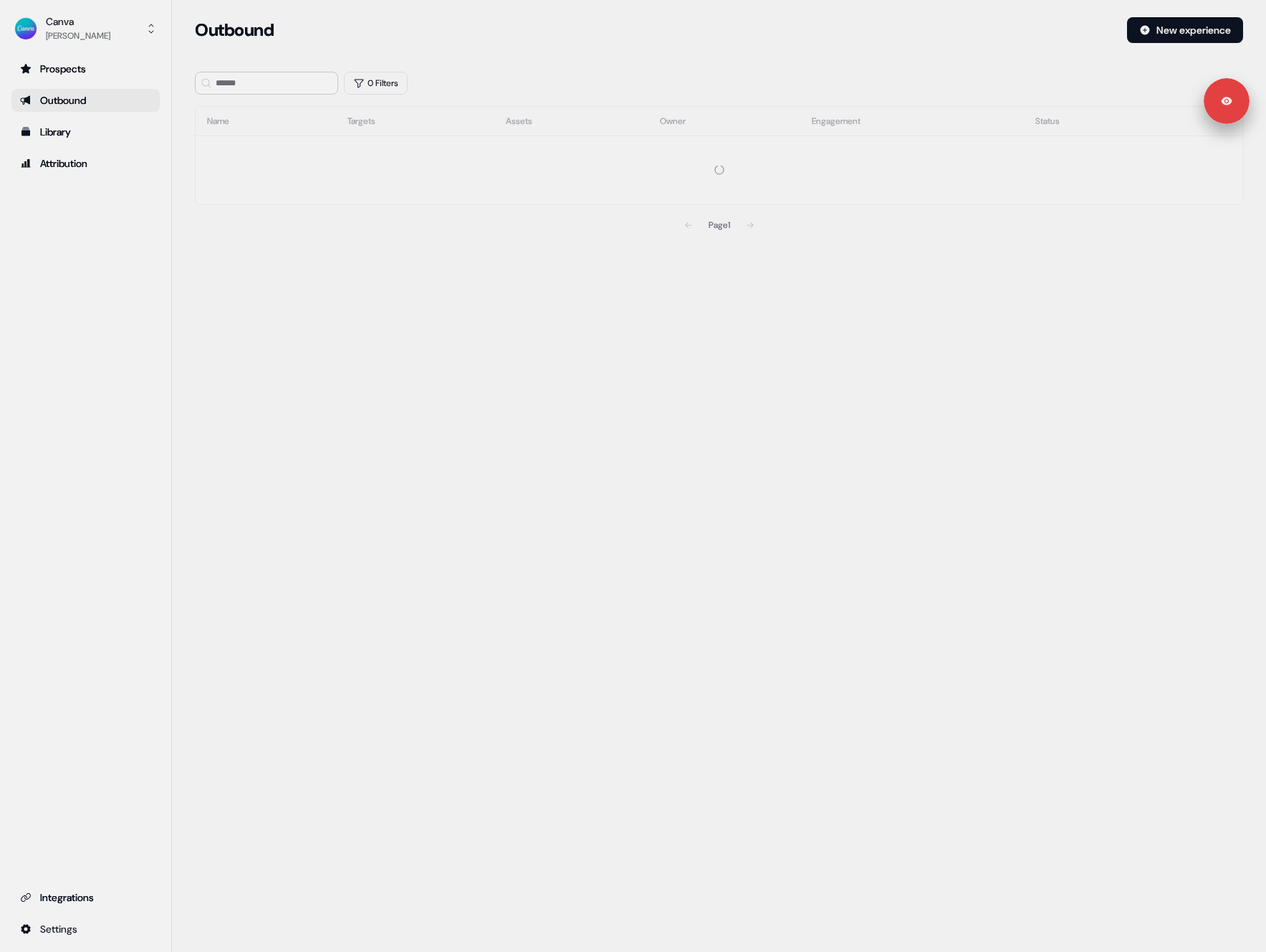  I want to click on button: New experience, so click(1185, 30).